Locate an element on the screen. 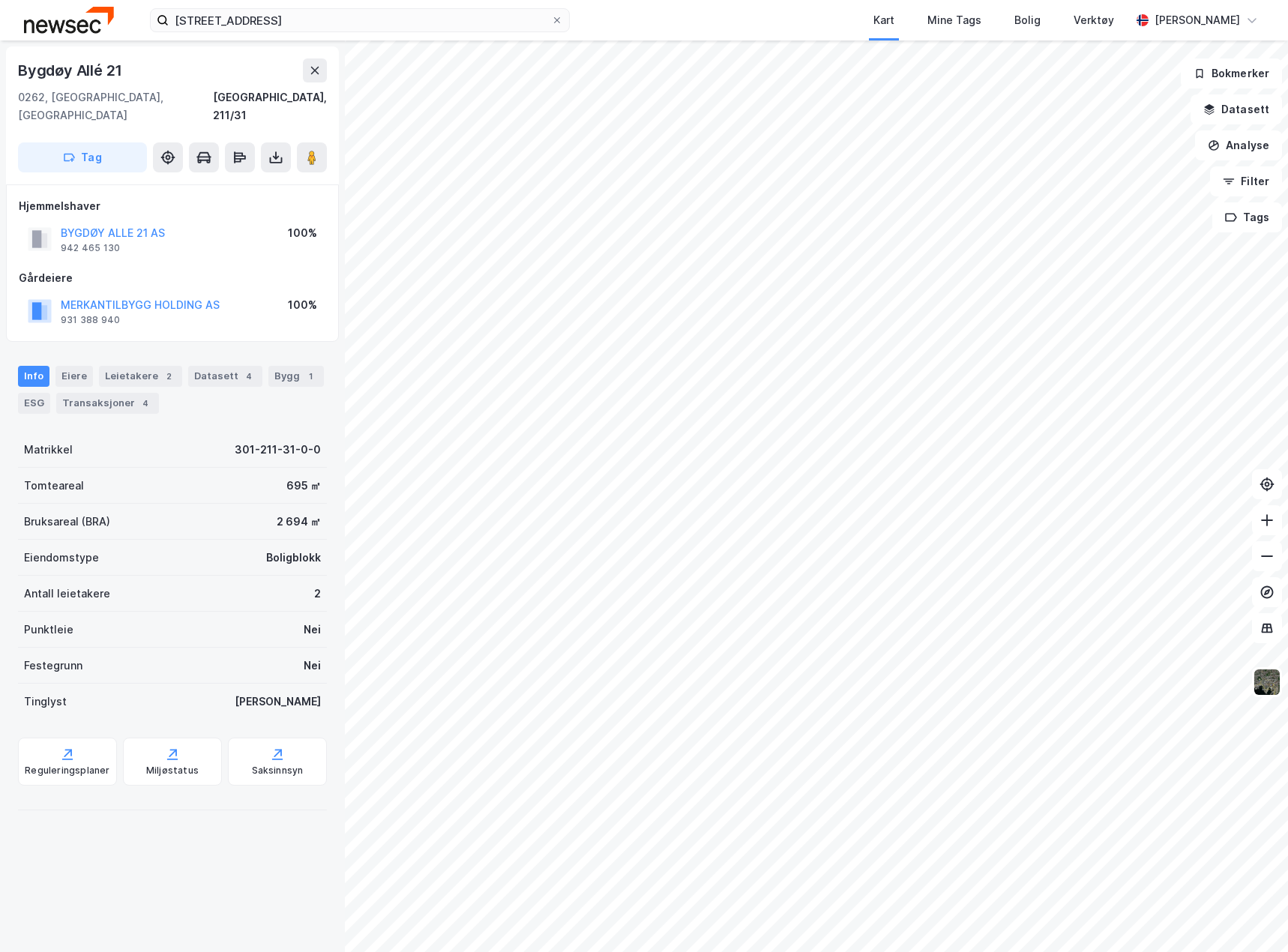  button: Analyse is located at coordinates (1238, 145).